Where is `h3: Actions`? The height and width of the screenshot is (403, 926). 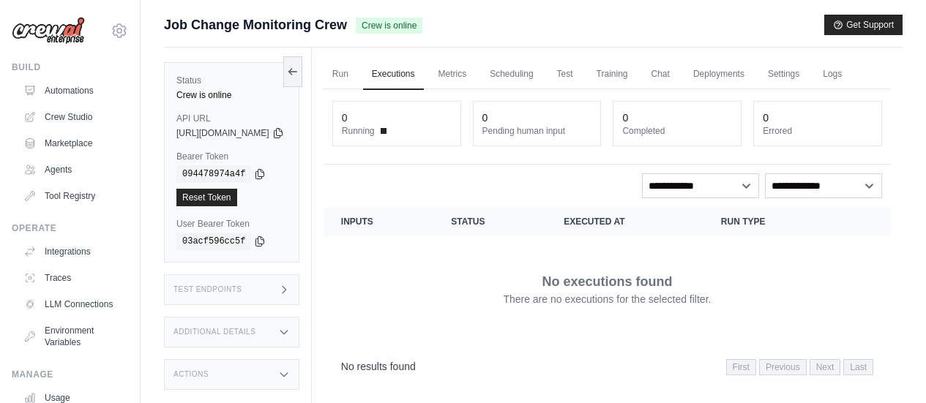
h3: Actions is located at coordinates (191, 375).